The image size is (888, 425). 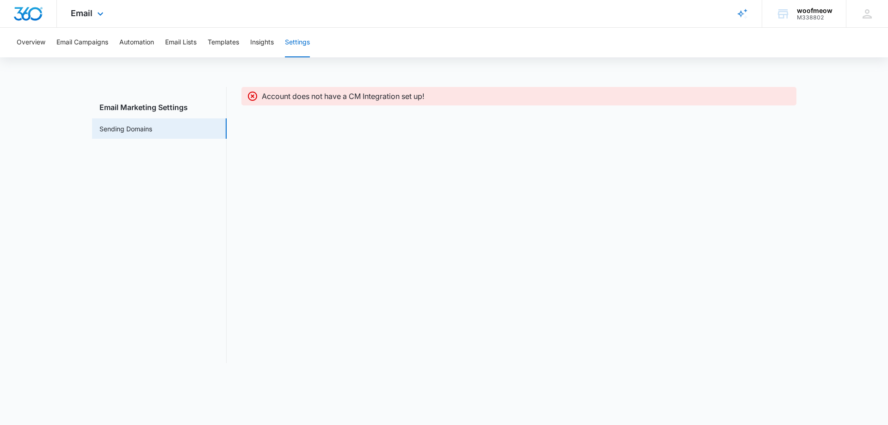 I want to click on a: Sending Domains, so click(x=126, y=129).